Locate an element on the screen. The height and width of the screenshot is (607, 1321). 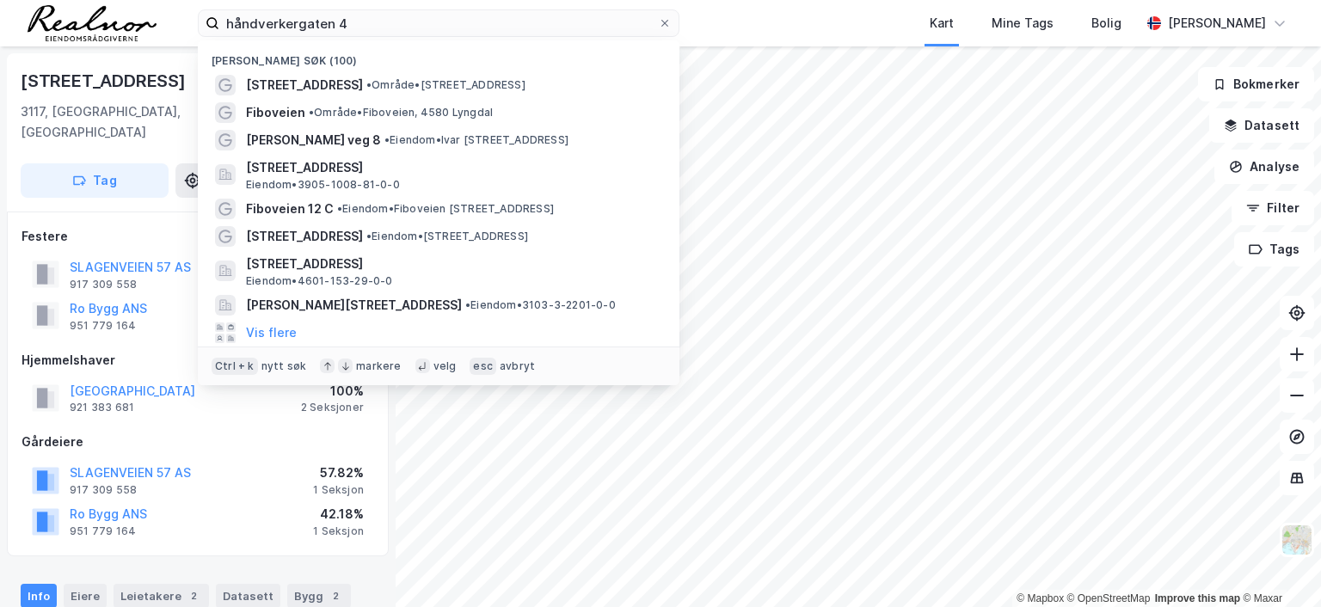
span: Fiboveien 12 C is located at coordinates (290, 209).